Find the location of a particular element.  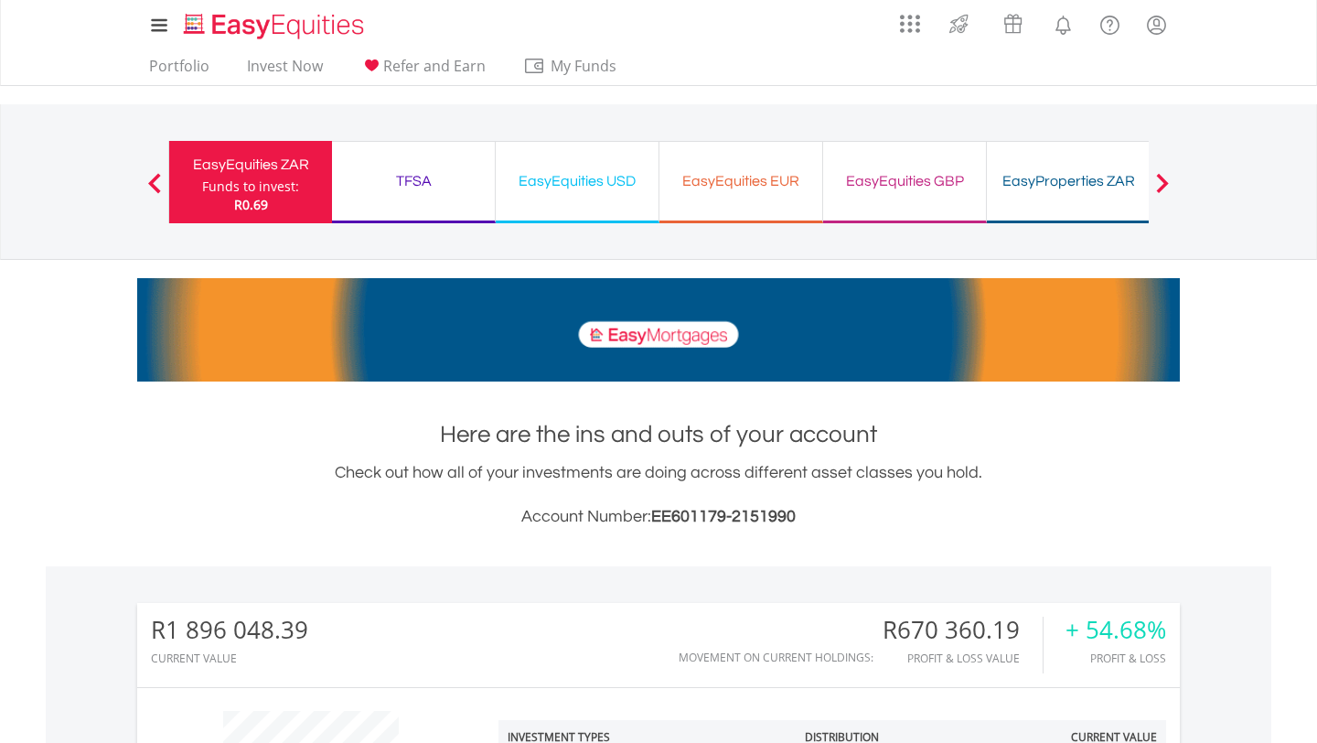

a: Notifications is located at coordinates (1063, 23).